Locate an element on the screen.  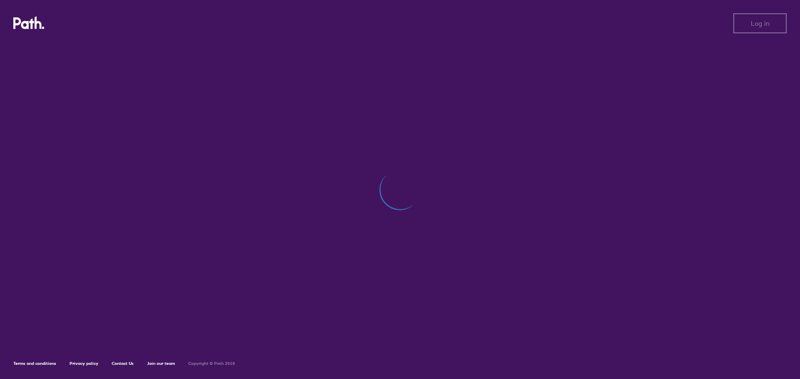
a: Terms and conditions is located at coordinates (35, 364).